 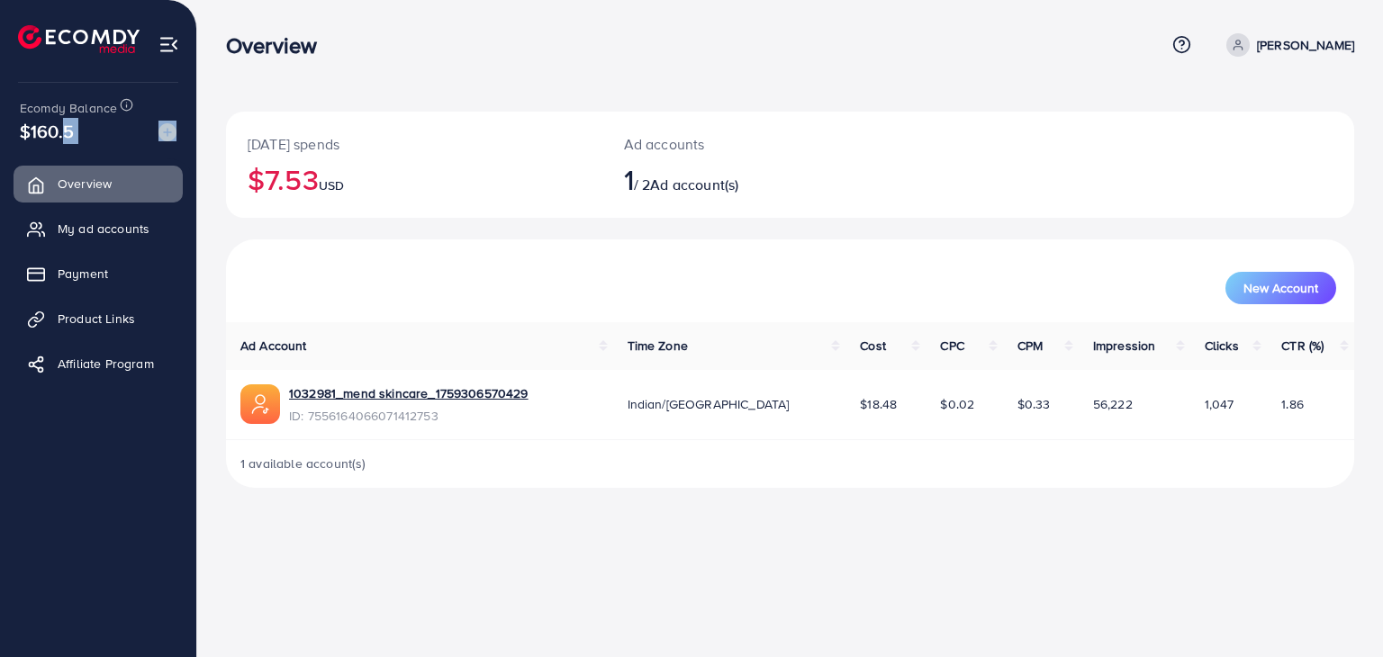 What do you see at coordinates (414, 179) in the screenshot?
I see `h2: $7.53` at bounding box center [414, 179].